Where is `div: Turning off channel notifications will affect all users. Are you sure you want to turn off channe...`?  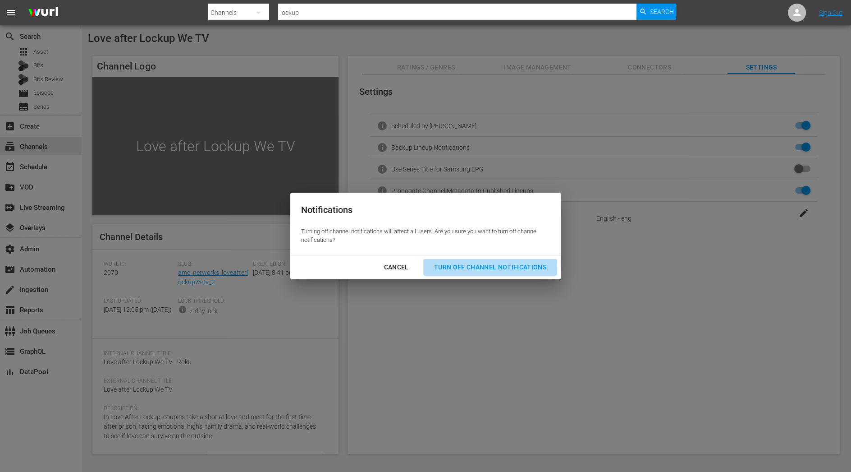
div: Turning off channel notifications will affect all users. Are you sure you want to turn off channe... is located at coordinates (423, 235).